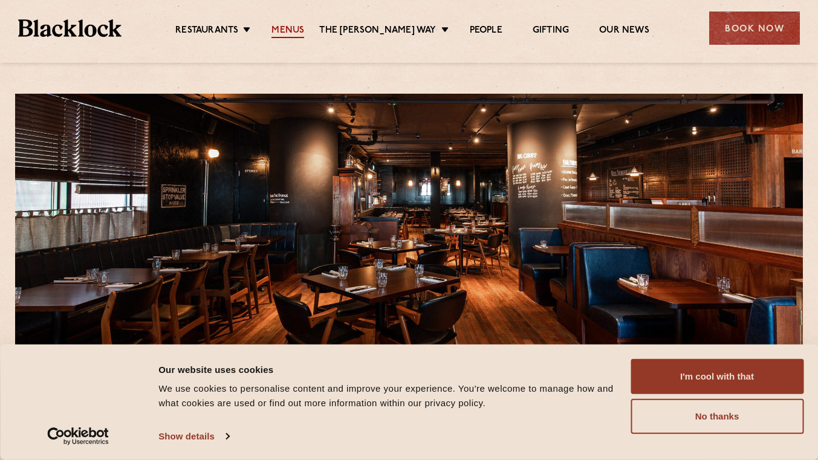 The height and width of the screenshot is (460, 818). I want to click on a: Show details, so click(193, 436).